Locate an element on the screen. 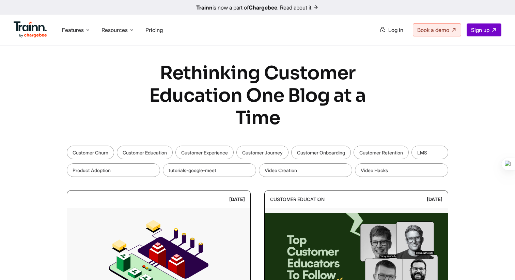  a: LMS is located at coordinates (430, 153).